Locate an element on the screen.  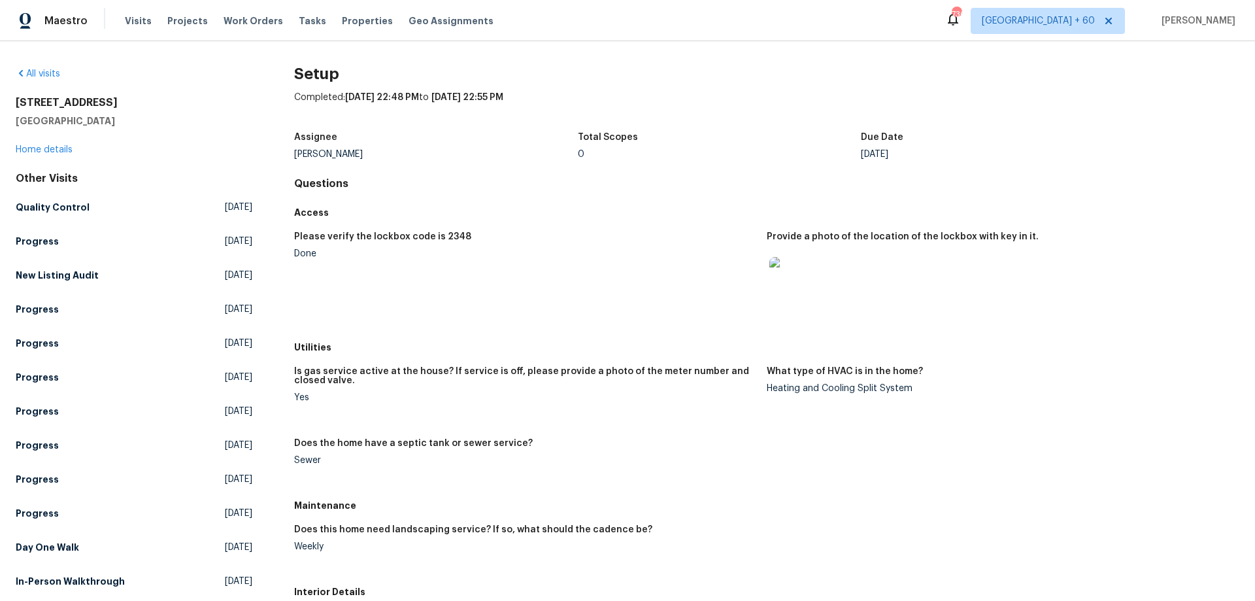
a: All visits is located at coordinates (38, 74).